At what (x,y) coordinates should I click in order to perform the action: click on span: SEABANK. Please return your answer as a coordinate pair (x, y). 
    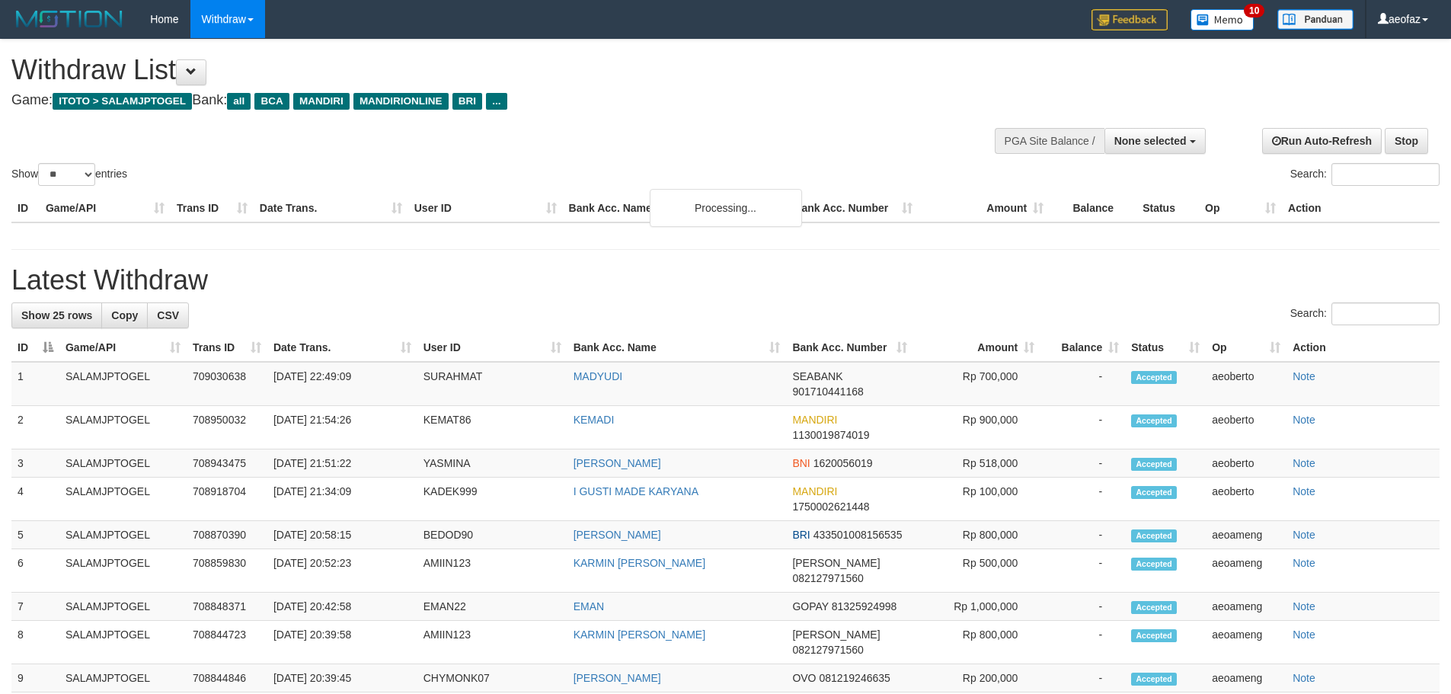
    Looking at the image, I should click on (817, 376).